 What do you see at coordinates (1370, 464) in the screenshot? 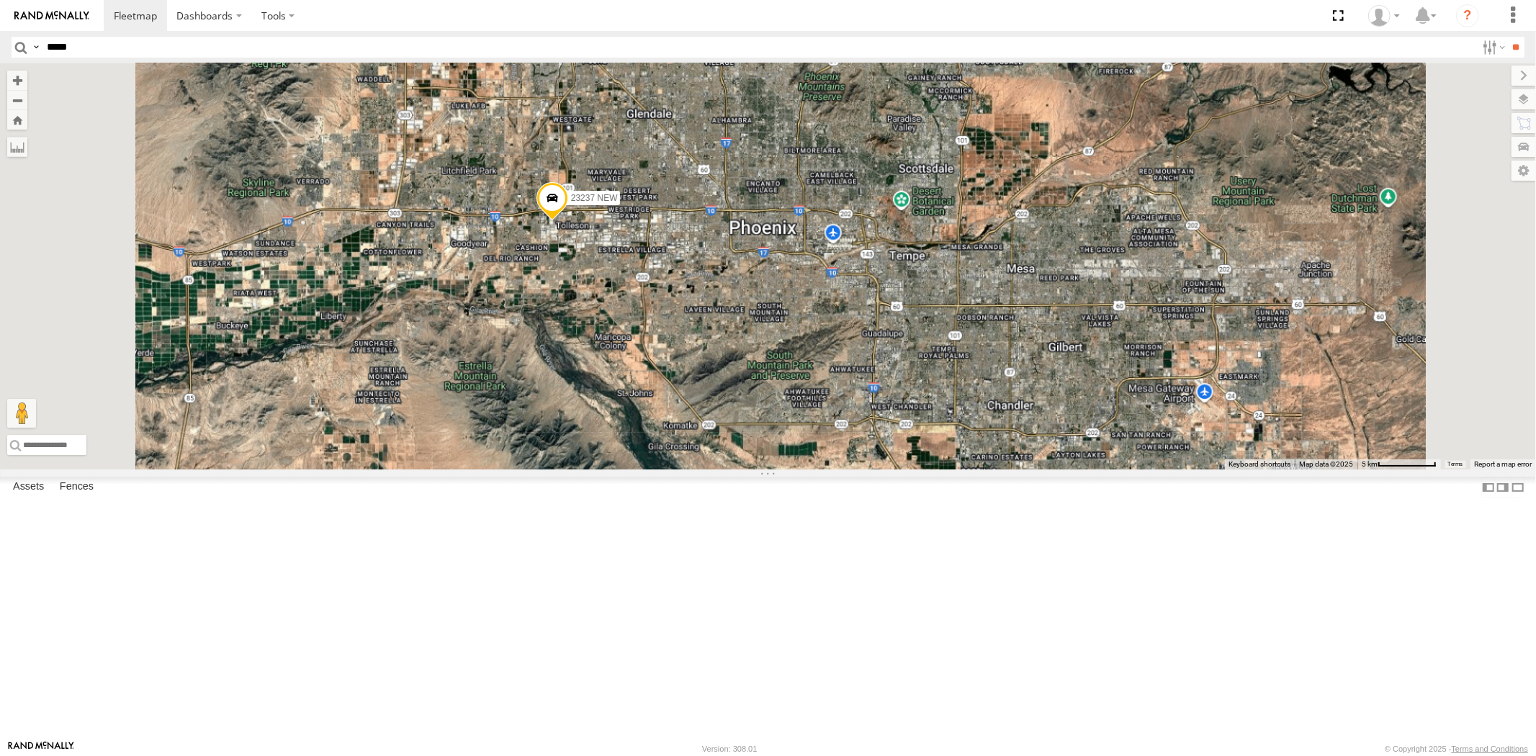
I see `span: 5 km` at bounding box center [1370, 464].